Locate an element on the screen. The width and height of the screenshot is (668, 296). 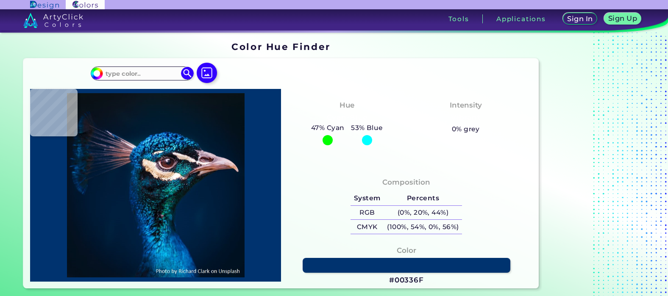
h3: #00336F is located at coordinates (406, 281).